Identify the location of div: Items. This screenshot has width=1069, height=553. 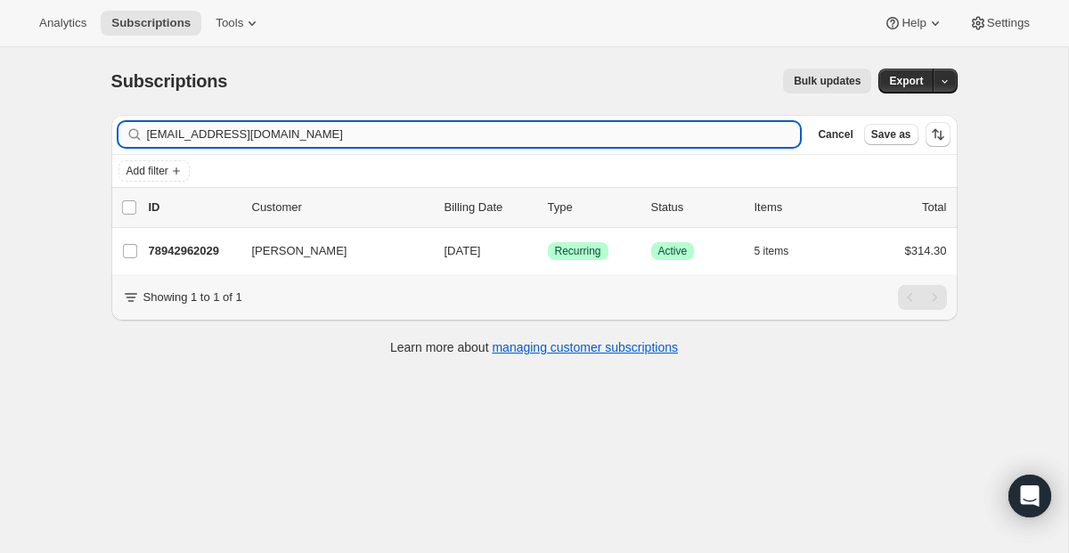
(799, 207).